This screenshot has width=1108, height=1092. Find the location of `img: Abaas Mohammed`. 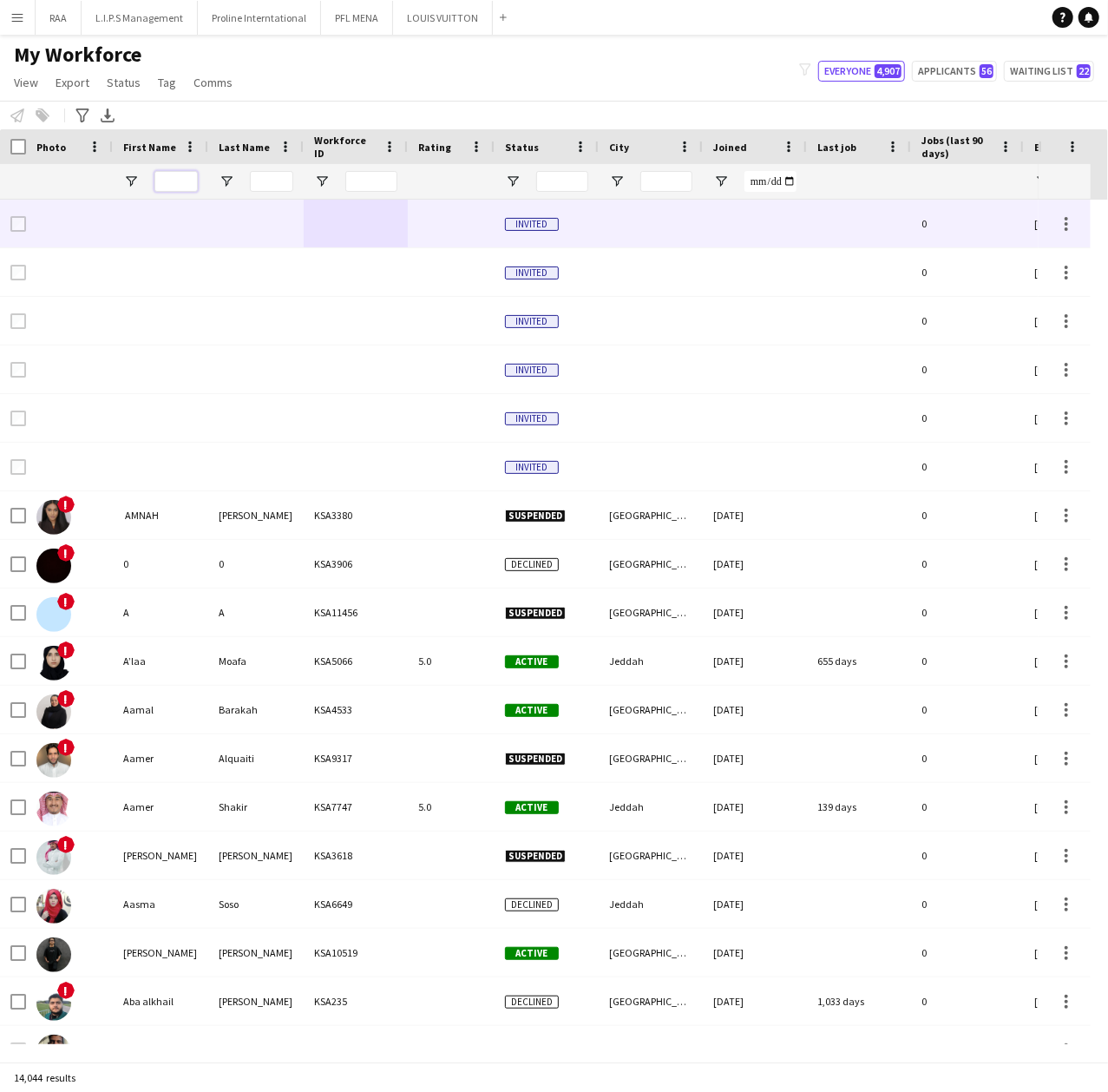

img: Abaas Mohammed is located at coordinates (54, 1052).